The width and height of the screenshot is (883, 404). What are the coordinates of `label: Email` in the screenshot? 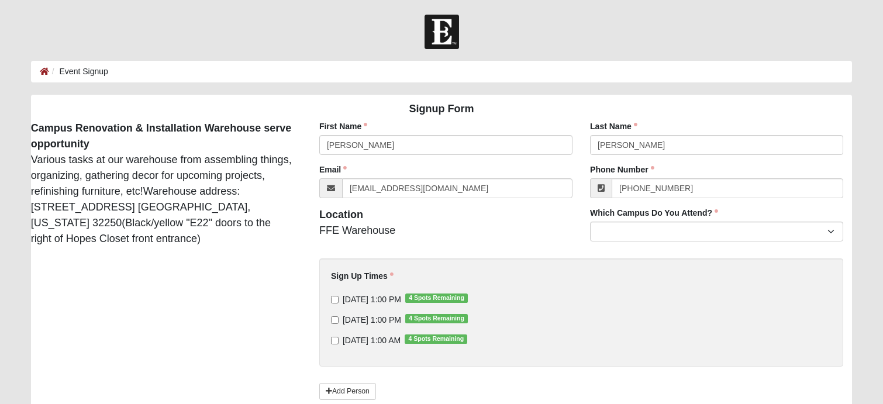 It's located at (333, 170).